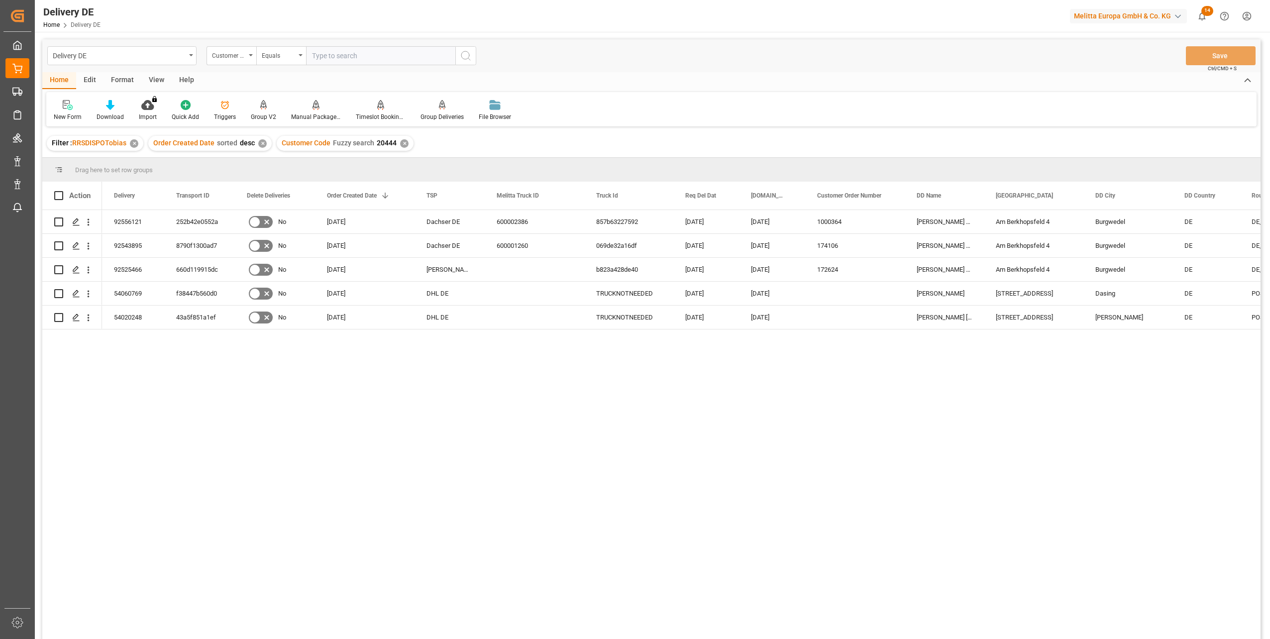  I want to click on span: Drag here to set row groups, so click(114, 170).